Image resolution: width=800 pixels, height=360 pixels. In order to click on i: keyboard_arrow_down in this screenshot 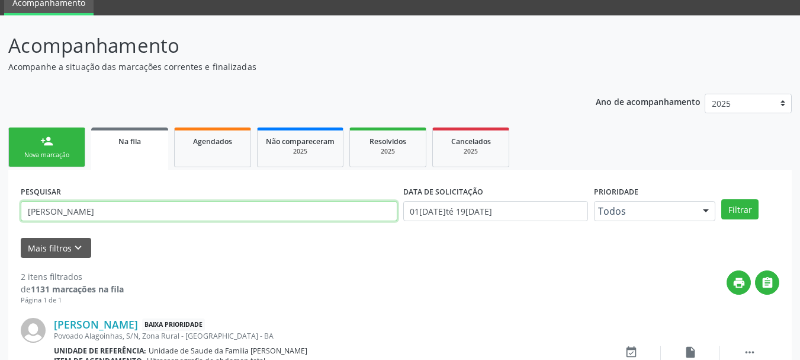, I will do `click(78, 248)`.